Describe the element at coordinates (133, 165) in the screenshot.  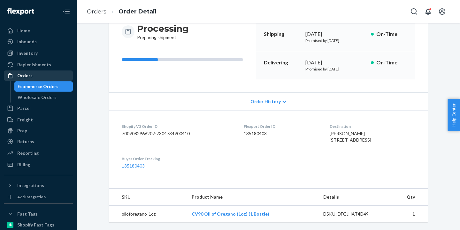
I see `a: 135180403` at that location.